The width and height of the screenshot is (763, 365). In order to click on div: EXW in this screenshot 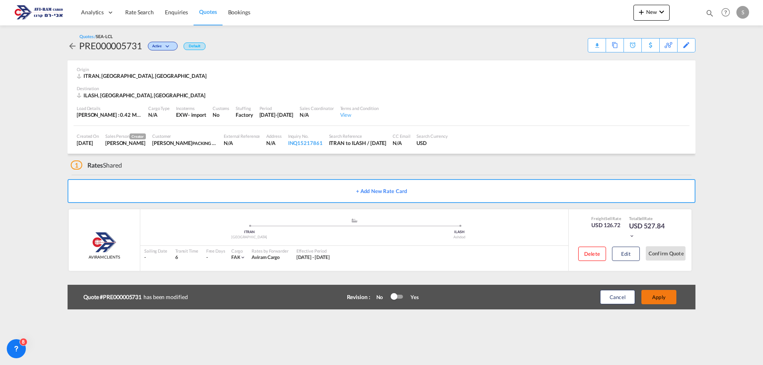, I will do `click(182, 115)`.